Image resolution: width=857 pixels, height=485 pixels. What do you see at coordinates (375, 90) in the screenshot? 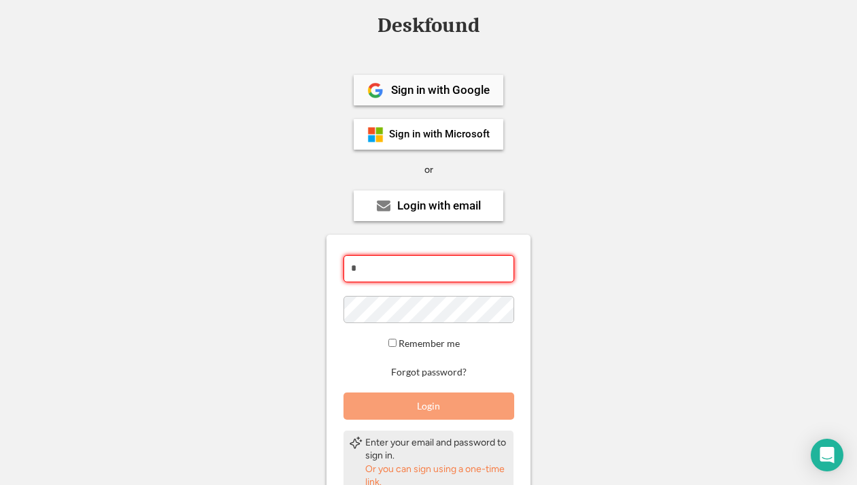
I see `img: 1024px-Google__G__Logo.svg.png` at bounding box center [375, 90].